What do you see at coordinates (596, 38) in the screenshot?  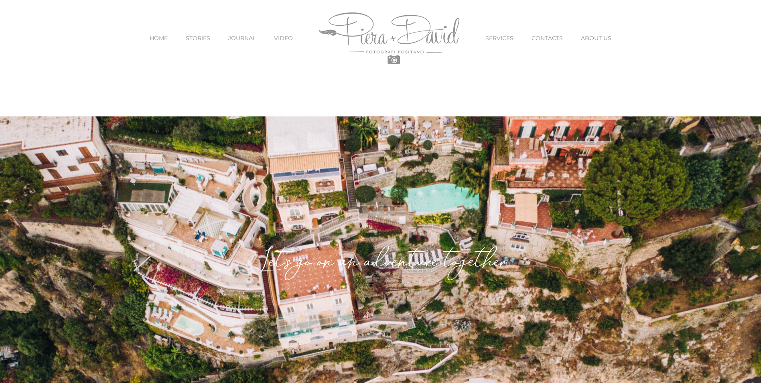 I see `a: ABOUT US` at bounding box center [596, 38].